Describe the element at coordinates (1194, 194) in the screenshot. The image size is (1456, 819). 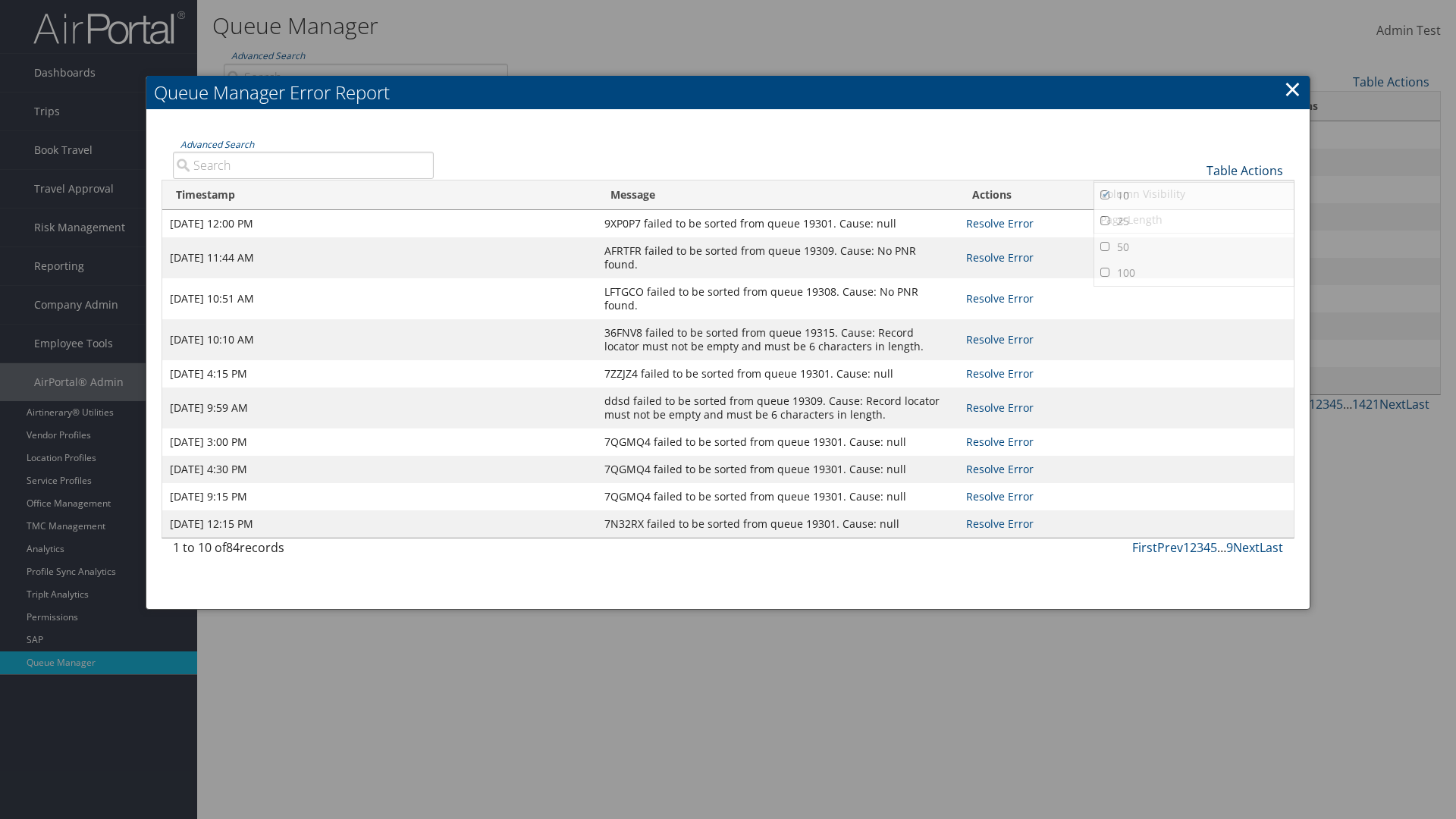
I see `a: Column Visibility` at that location.